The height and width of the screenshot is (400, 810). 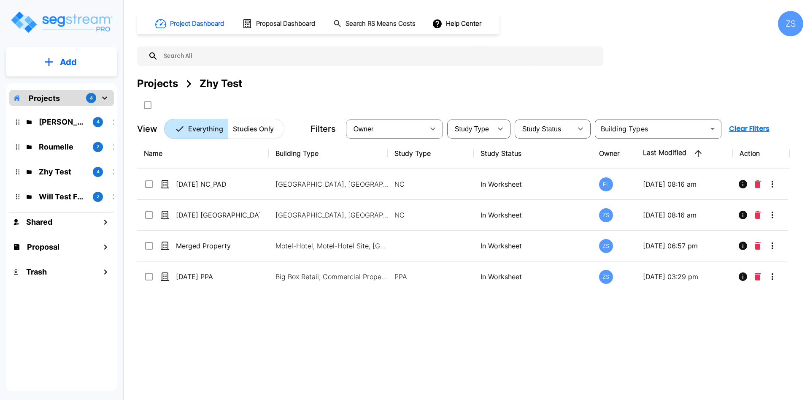 I want to click on p: Everything, so click(x=206, y=129).